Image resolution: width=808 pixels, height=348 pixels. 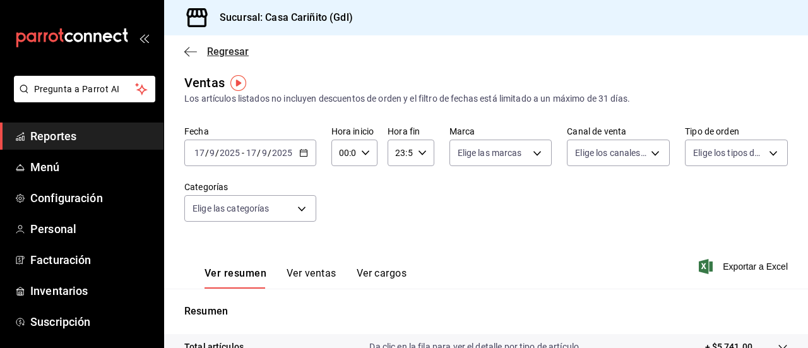 I want to click on span: Elige las marcas, so click(x=490, y=153).